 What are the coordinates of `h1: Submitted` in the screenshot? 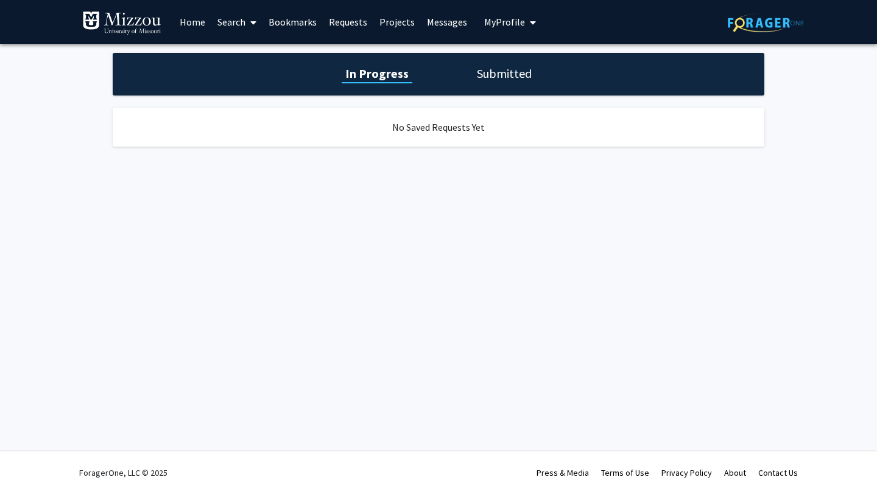 It's located at (504, 74).